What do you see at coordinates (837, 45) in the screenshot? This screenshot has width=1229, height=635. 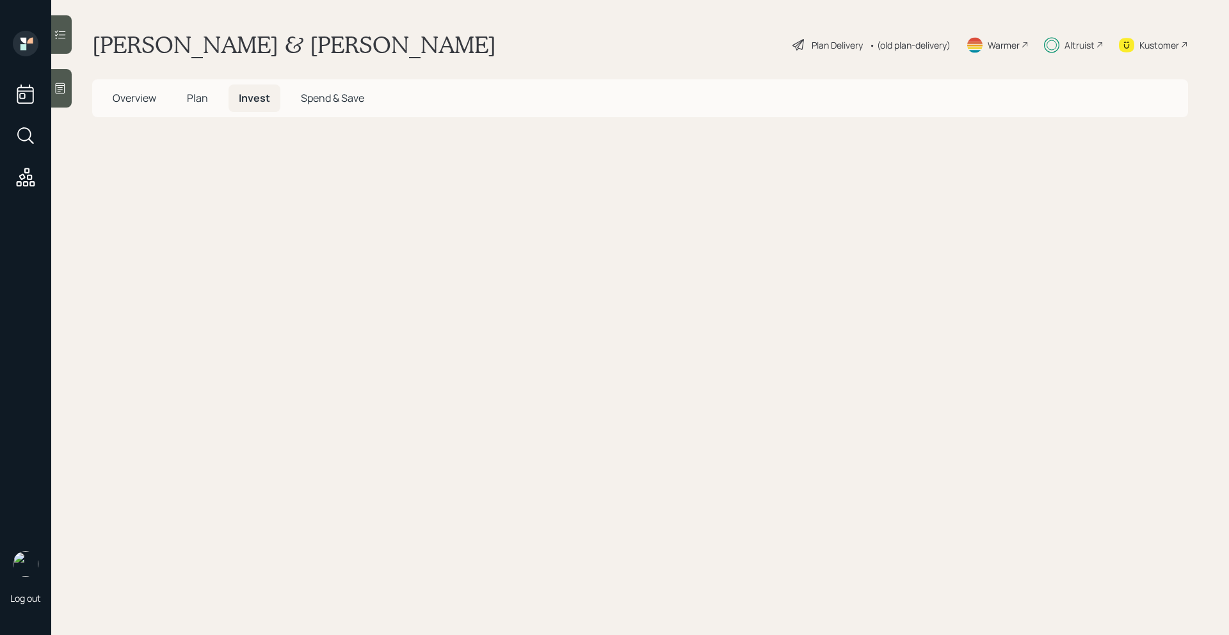 I see `div: Plan Delivery` at bounding box center [837, 45].